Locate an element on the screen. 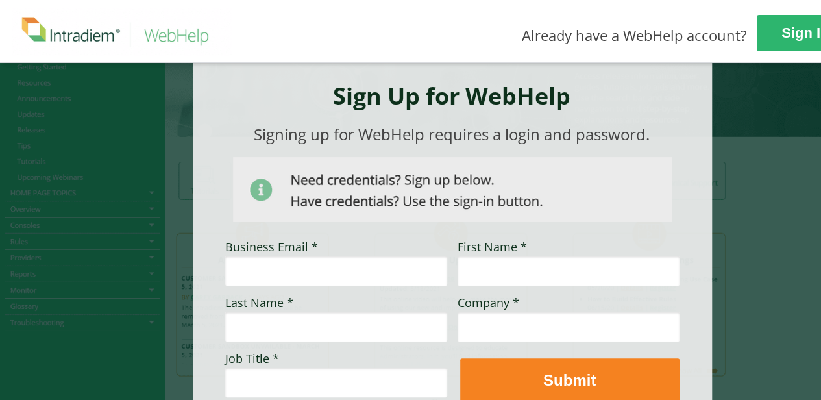 Image resolution: width=821 pixels, height=400 pixels. strong: Sign Up for WebHelp is located at coordinates (451, 95).